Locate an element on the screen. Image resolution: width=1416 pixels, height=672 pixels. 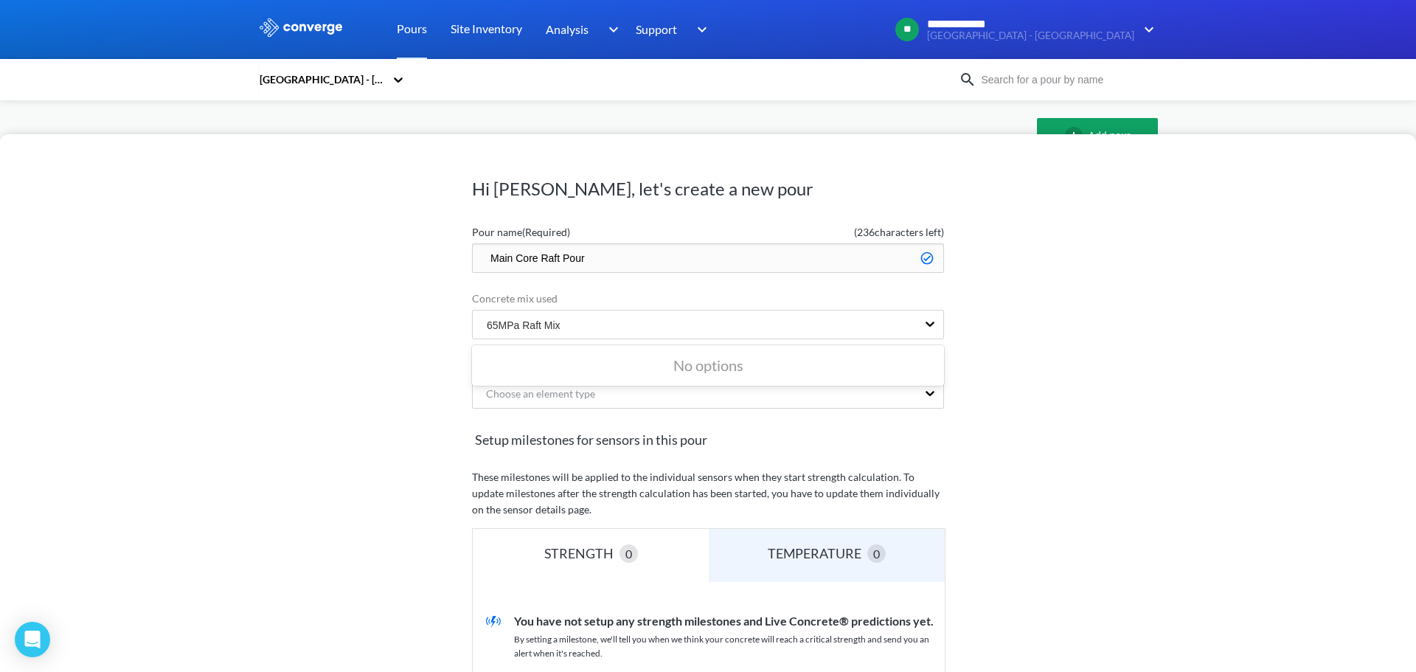
img: logo_ewhite.svg is located at coordinates (301, 27).